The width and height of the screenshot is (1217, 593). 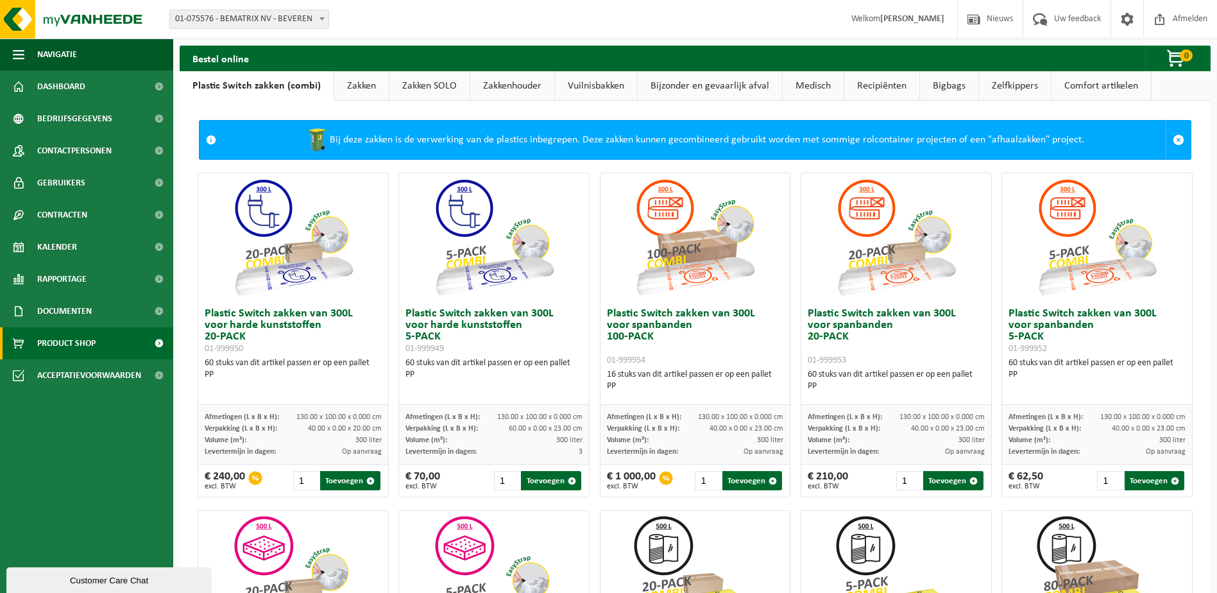 I want to click on a: Zakken, so click(x=361, y=86).